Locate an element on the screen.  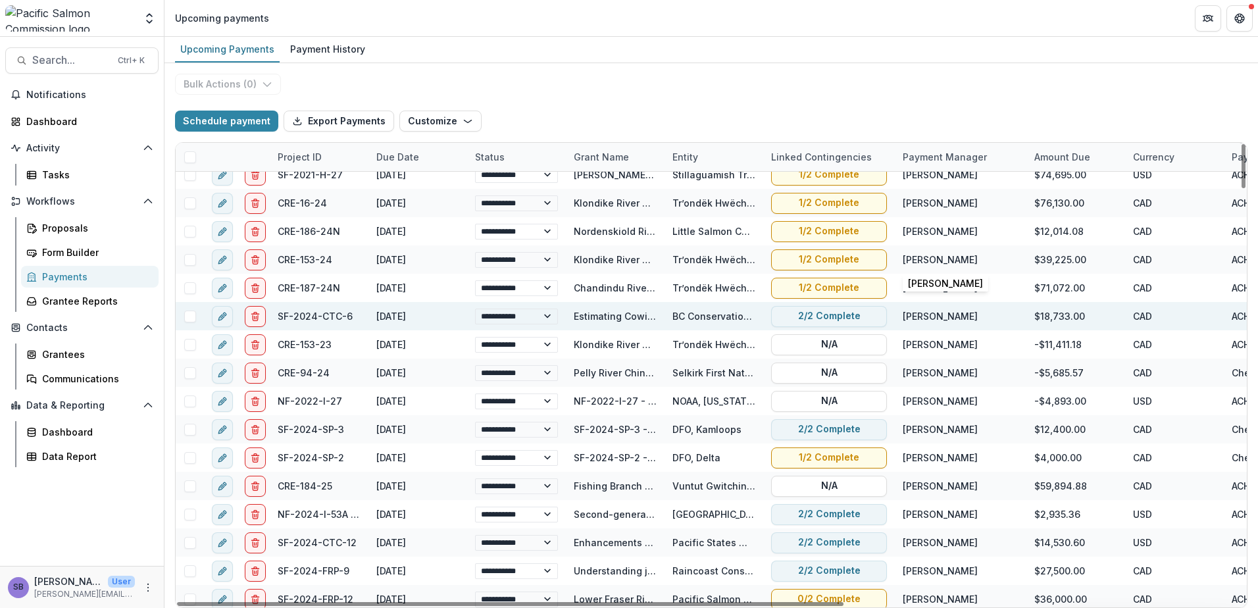
div: SF-2024-CTC-12 is located at coordinates (317, 542).